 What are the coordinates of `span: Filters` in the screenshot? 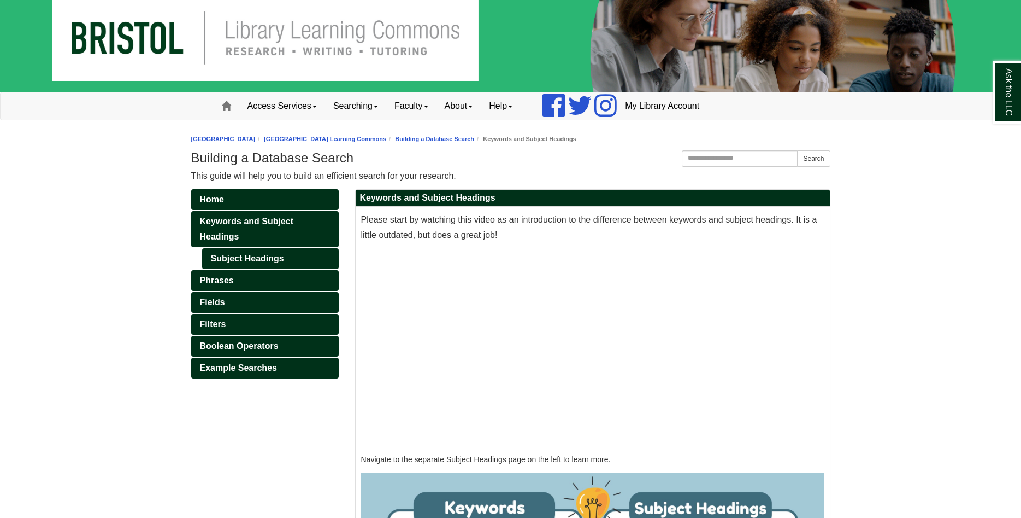 It's located at (213, 324).